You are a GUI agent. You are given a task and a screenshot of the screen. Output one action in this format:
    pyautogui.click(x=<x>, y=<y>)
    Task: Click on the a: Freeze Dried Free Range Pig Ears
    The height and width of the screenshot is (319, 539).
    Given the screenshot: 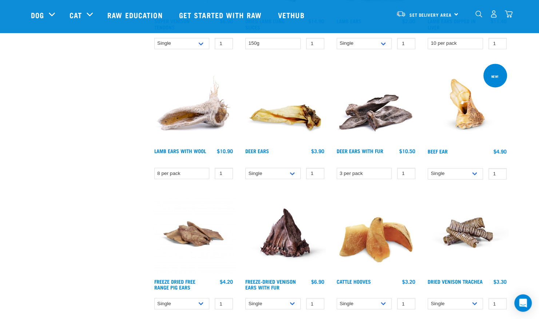 What is the action you would take?
    pyautogui.click(x=175, y=284)
    